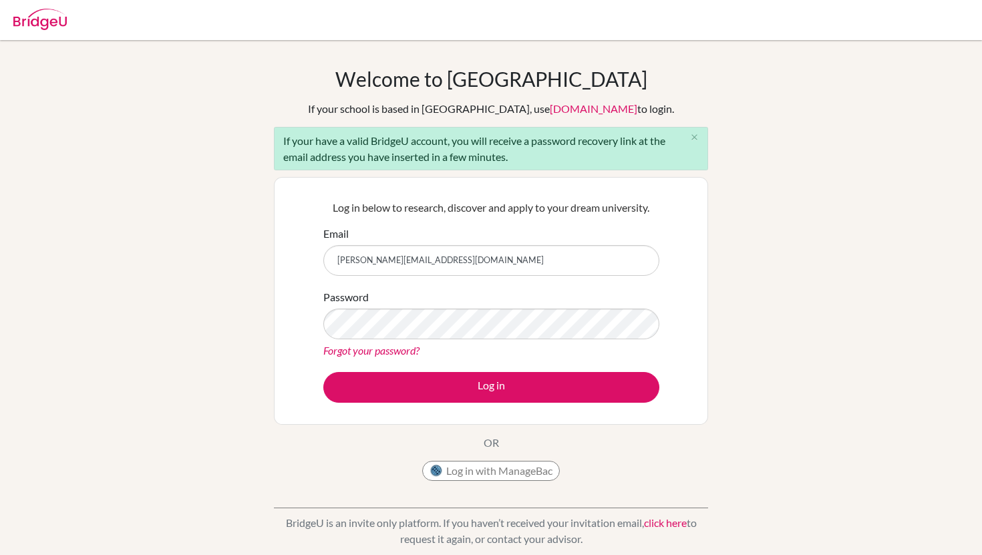 The width and height of the screenshot is (982, 555). Describe the element at coordinates (346, 297) in the screenshot. I see `label: Password` at that location.